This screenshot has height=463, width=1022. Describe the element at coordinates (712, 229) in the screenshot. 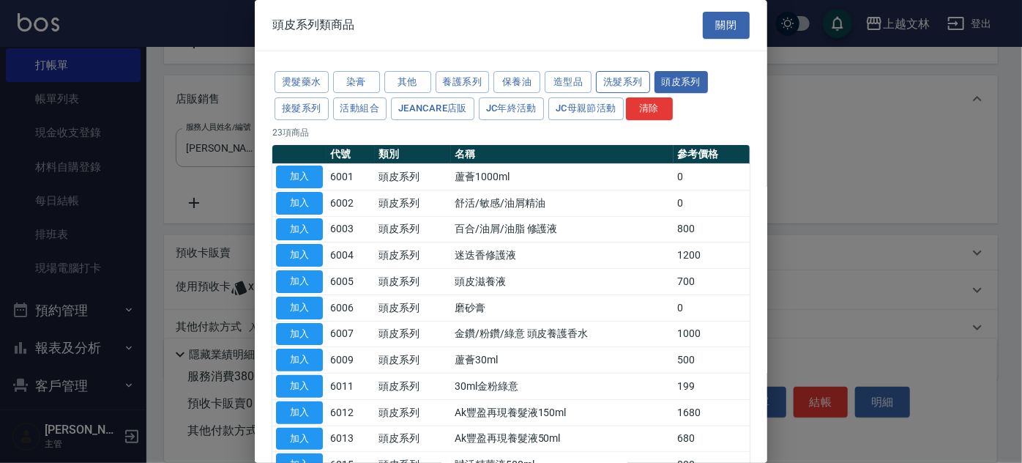

I see `td: 800` at that location.